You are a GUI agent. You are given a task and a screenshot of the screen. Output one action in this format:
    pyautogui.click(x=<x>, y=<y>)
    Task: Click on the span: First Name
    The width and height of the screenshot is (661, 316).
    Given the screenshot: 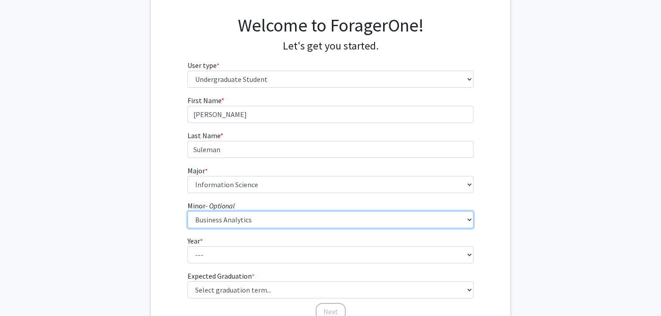 What is the action you would take?
    pyautogui.click(x=204, y=100)
    